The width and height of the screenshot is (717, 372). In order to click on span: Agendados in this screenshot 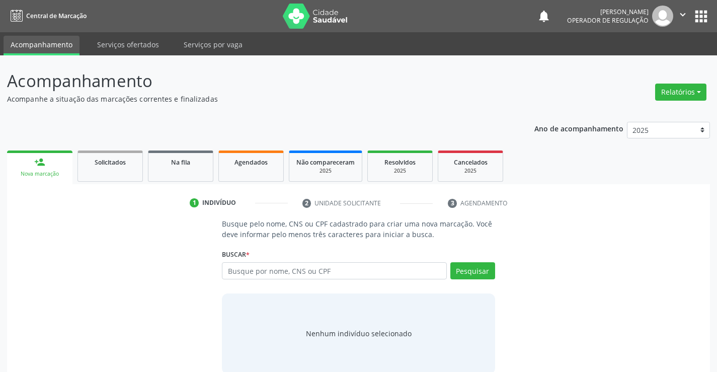, I will do `click(251, 162)`.